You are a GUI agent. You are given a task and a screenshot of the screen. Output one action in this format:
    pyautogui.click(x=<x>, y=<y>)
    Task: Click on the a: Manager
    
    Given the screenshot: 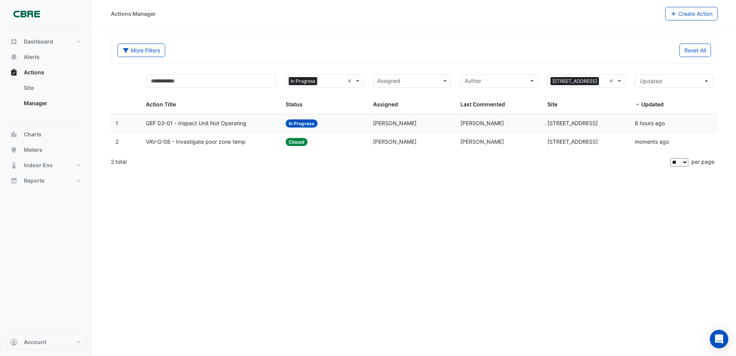 What is the action you would take?
    pyautogui.click(x=52, y=103)
    